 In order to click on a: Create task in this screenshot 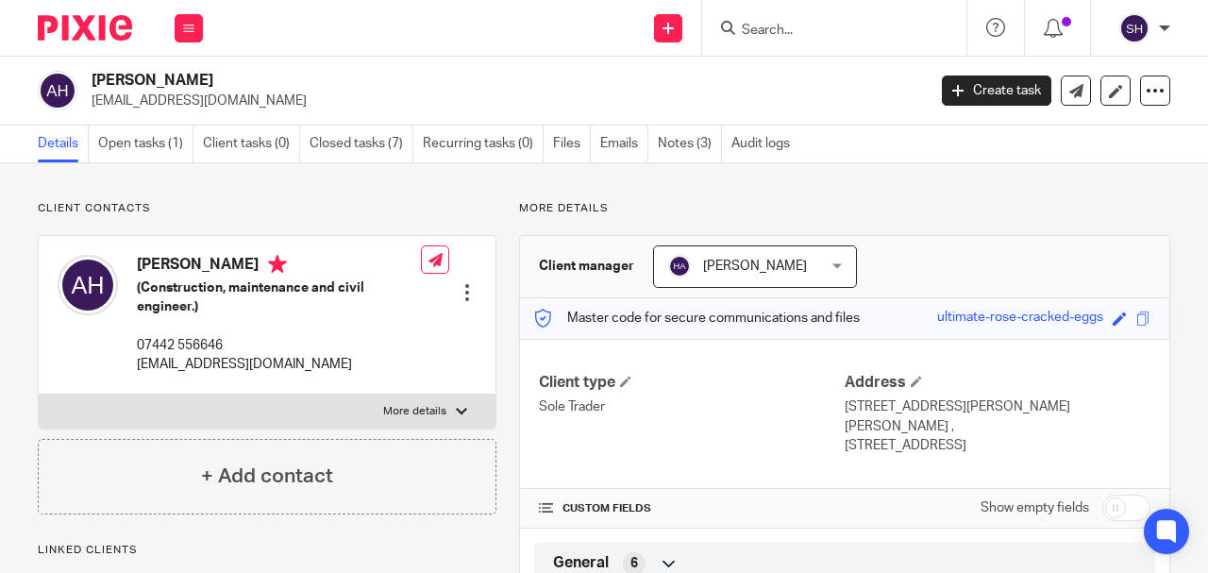, I will do `click(996, 91)`.